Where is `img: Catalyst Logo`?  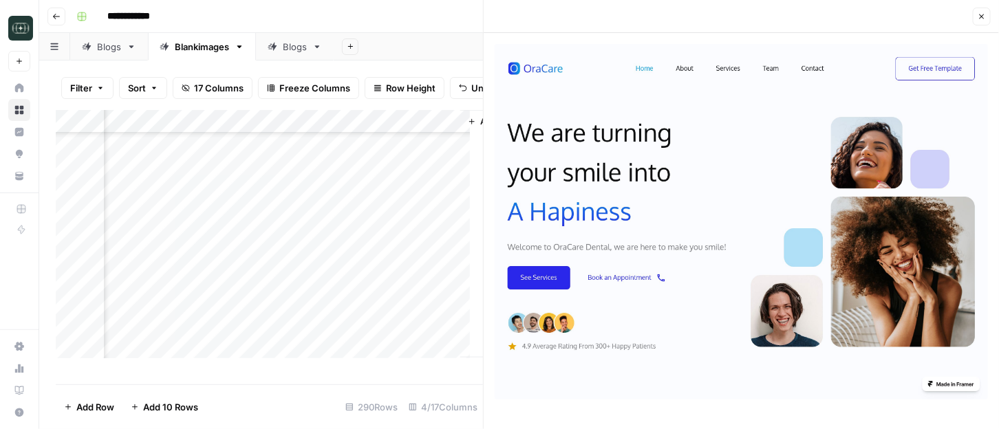 img: Catalyst Logo is located at coordinates (21, 28).